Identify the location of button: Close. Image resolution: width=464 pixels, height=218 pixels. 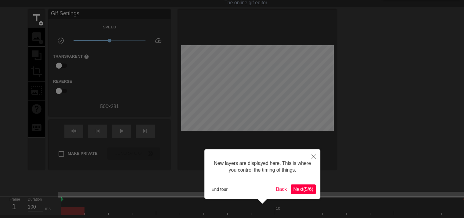
(314, 156).